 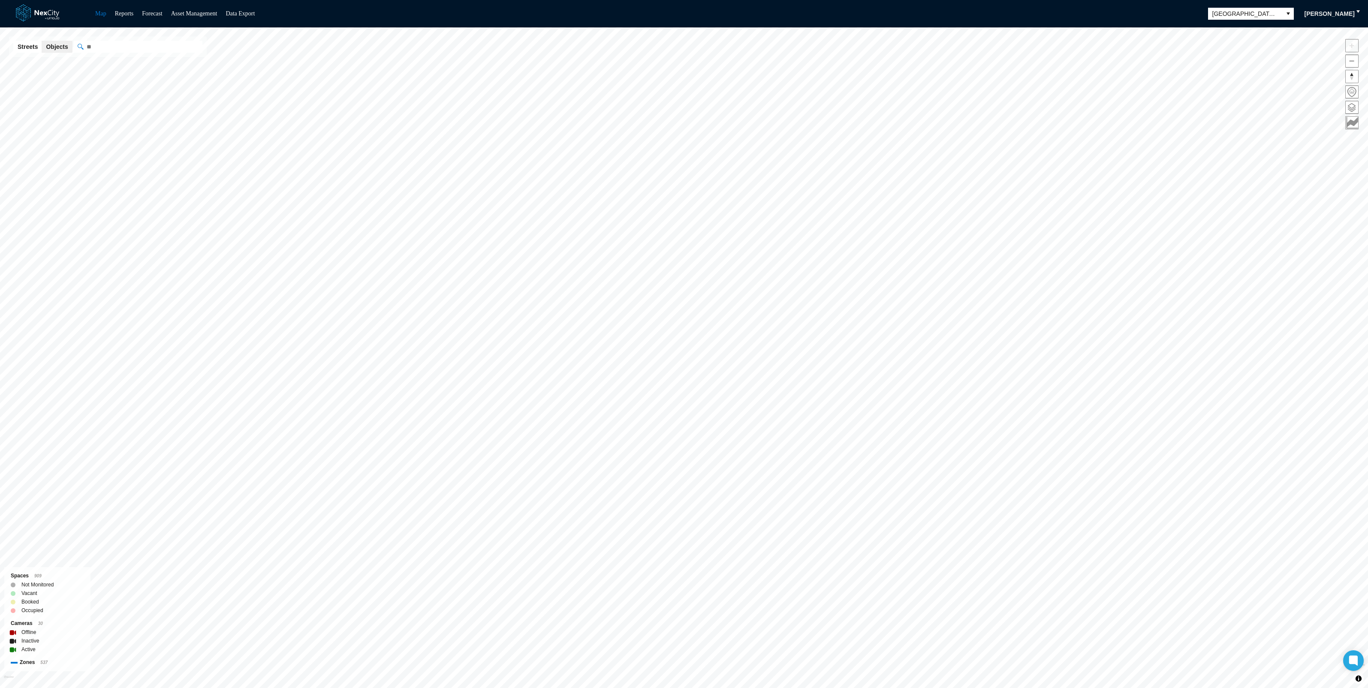 What do you see at coordinates (28, 650) in the screenshot?
I see `label: Active` at bounding box center [28, 650].